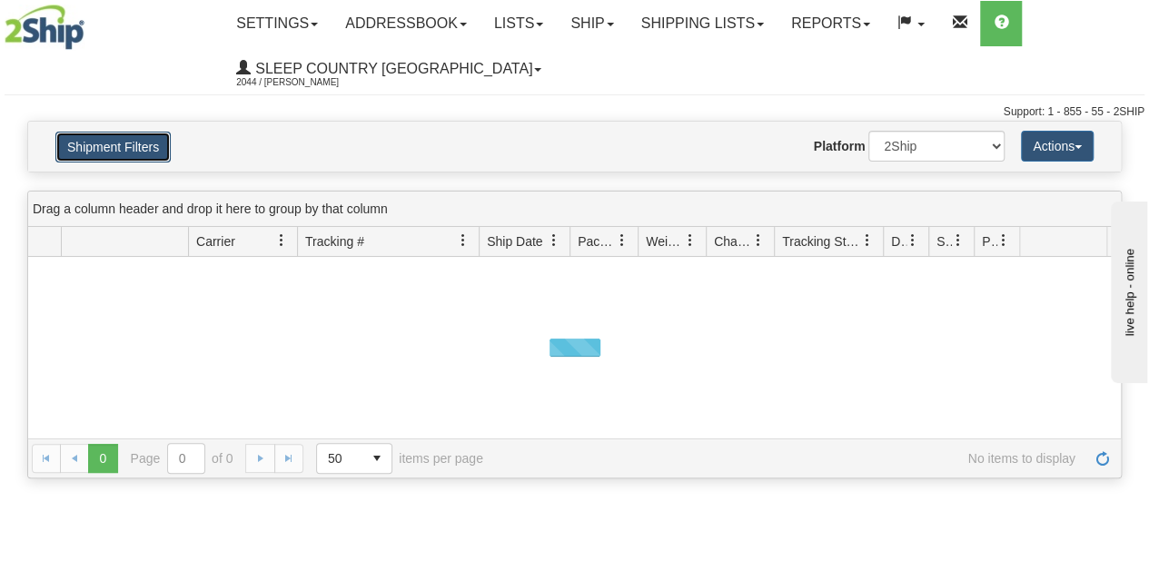 The height and width of the screenshot is (580, 1149). I want to click on a: Shipping lists, so click(702, 24).